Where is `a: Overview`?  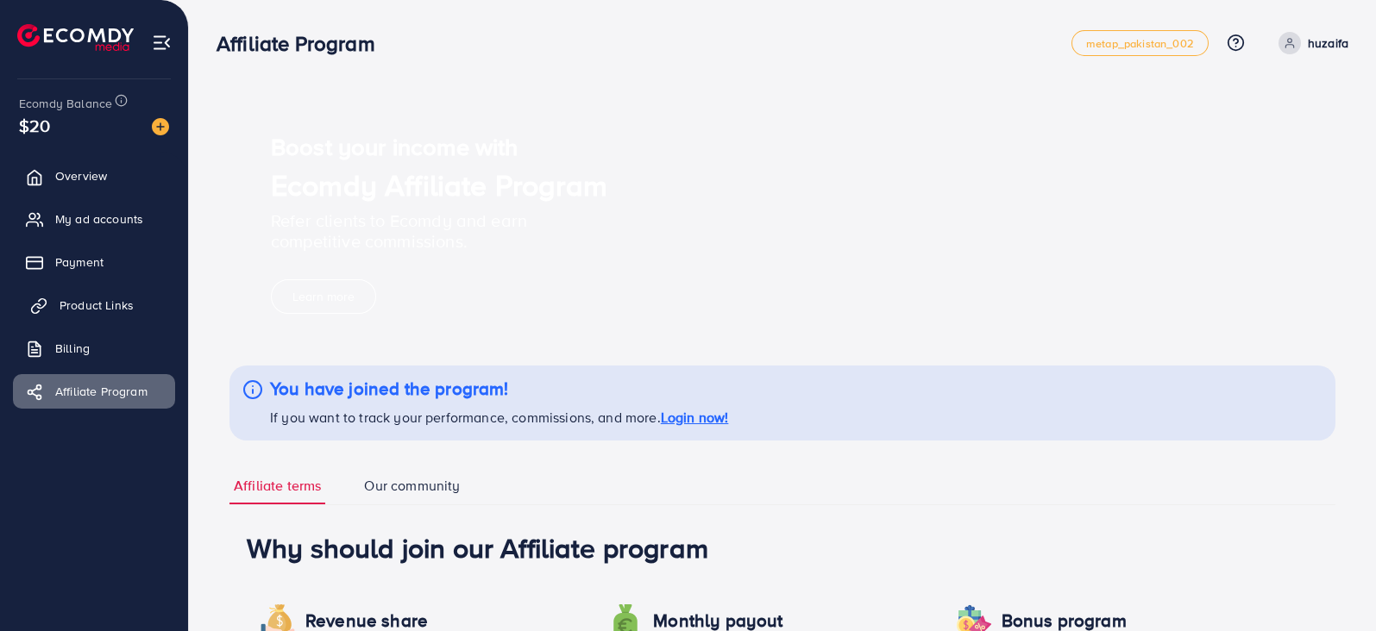
a: Overview is located at coordinates (94, 176).